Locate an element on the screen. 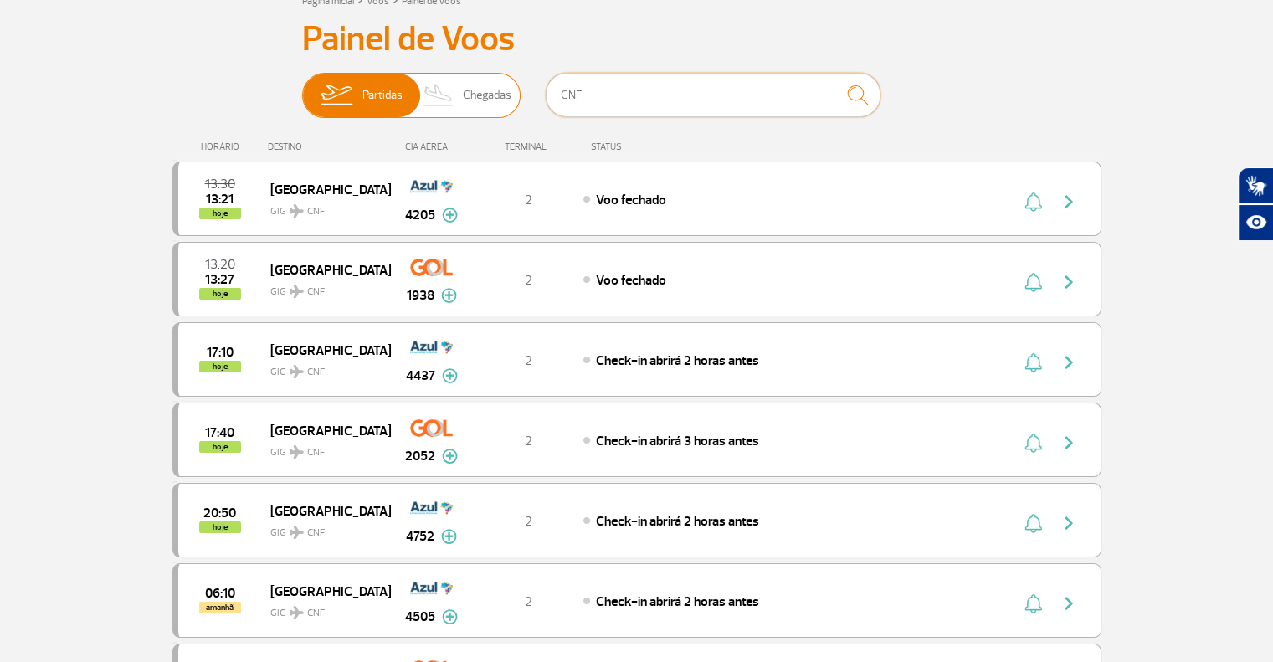 Image resolution: width=1273 pixels, height=662 pixels. img: slider-desembarque is located at coordinates (439, 95).